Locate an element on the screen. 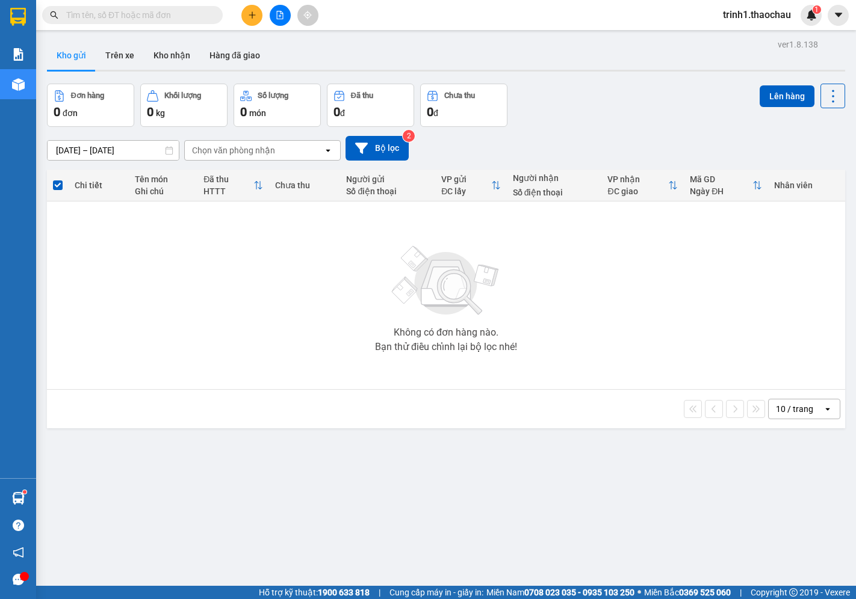  sup: 2 is located at coordinates (409, 136).